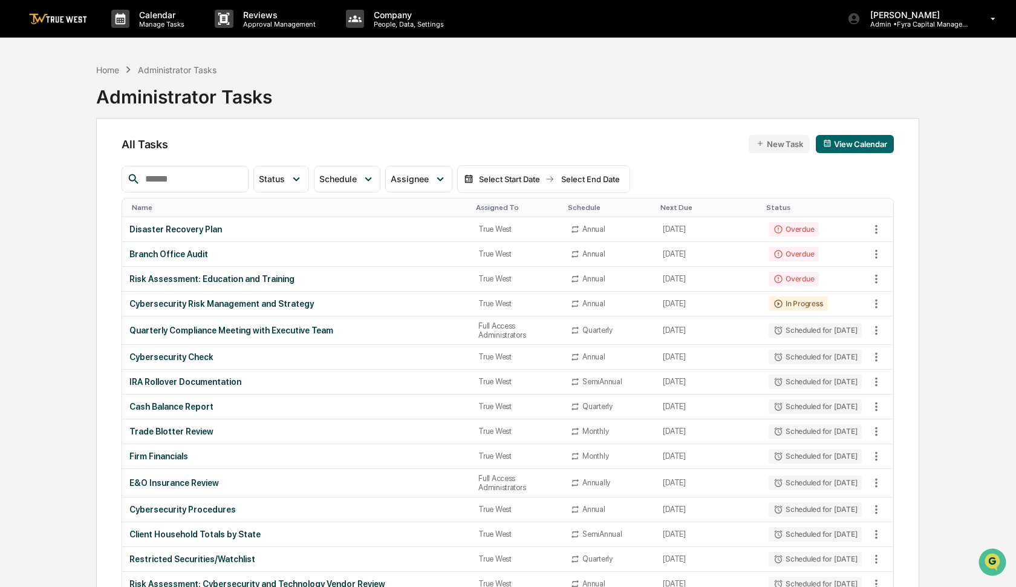 This screenshot has width=1016, height=587. I want to click on div: Select Start Date, so click(509, 179).